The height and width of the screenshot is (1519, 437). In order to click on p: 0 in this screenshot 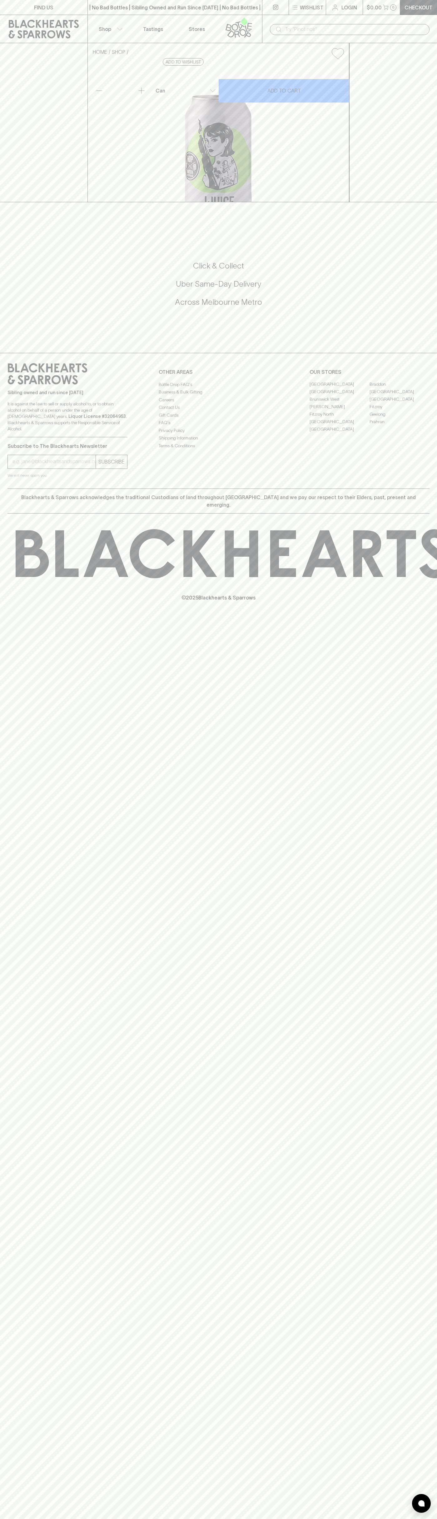, I will do `click(393, 7)`.